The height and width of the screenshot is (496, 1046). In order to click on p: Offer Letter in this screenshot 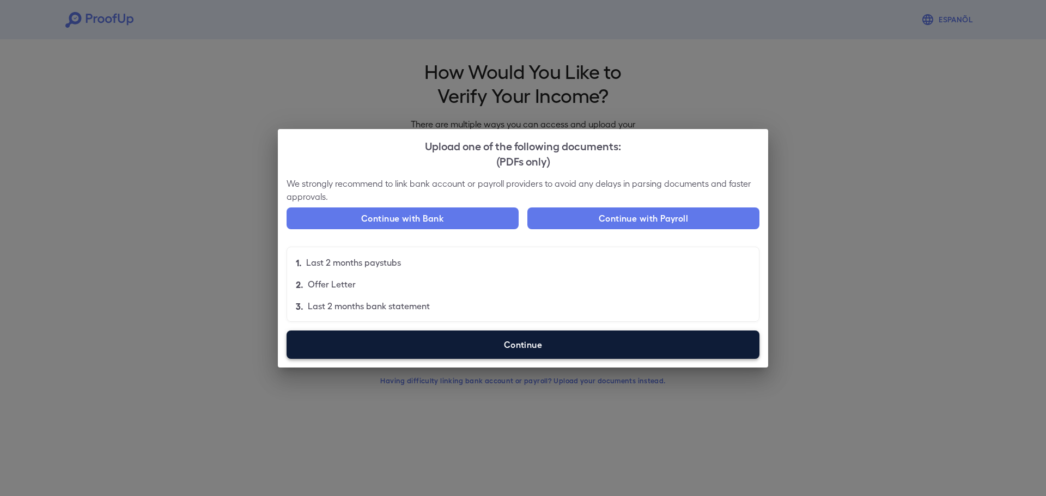, I will do `click(332, 284)`.